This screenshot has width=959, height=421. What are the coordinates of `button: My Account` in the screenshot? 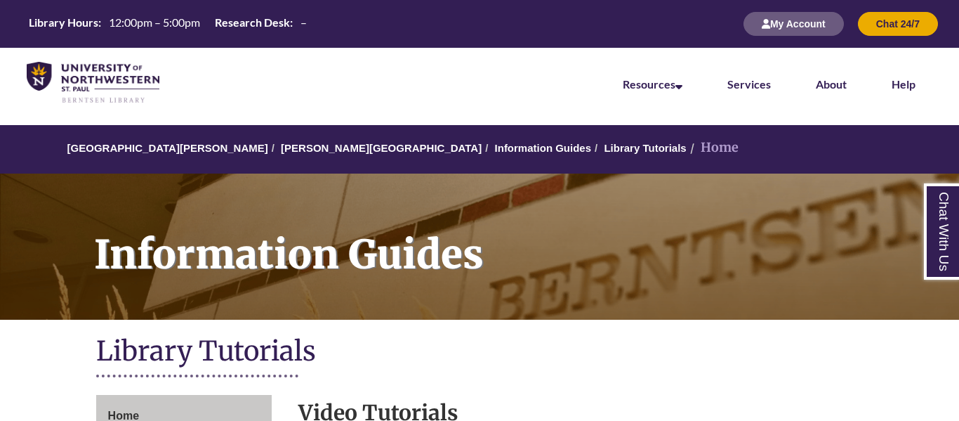 It's located at (794, 24).